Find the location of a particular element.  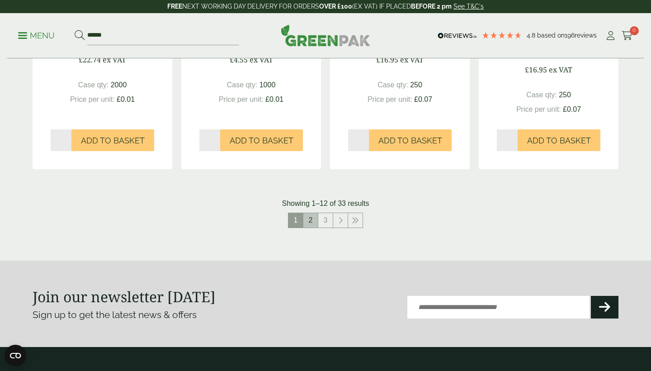

span: Based on is located at coordinates (551, 35).